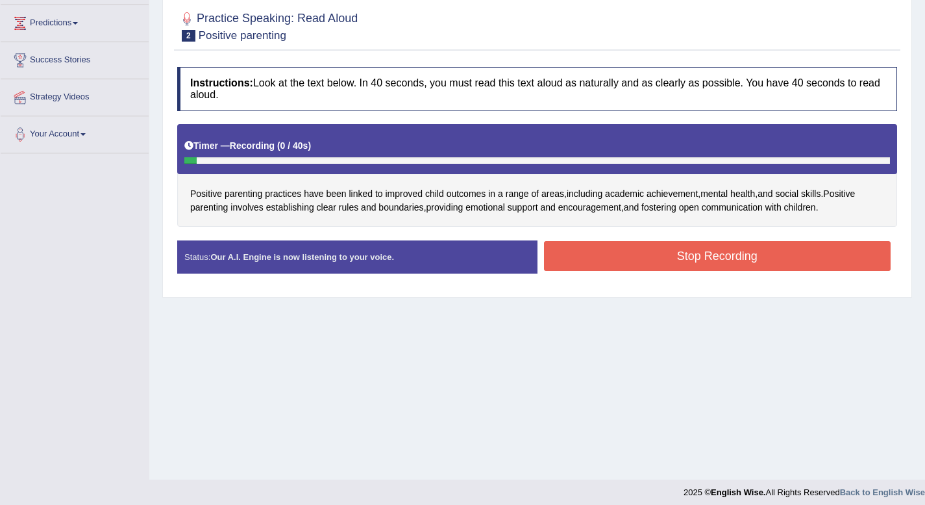 The height and width of the screenshot is (505, 925). I want to click on strong: English Wise., so click(738, 492).